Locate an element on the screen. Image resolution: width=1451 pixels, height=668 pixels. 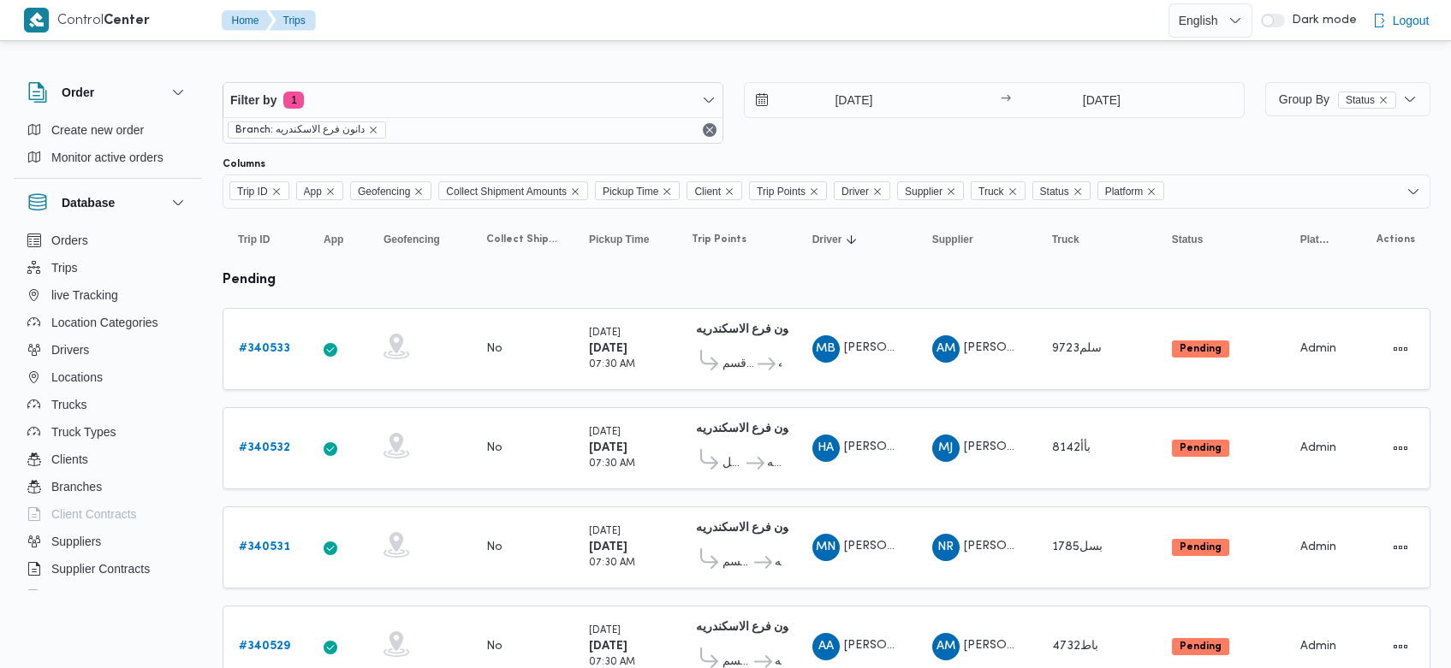
button: Remove Platform from selection in this group is located at coordinates (1151, 192).